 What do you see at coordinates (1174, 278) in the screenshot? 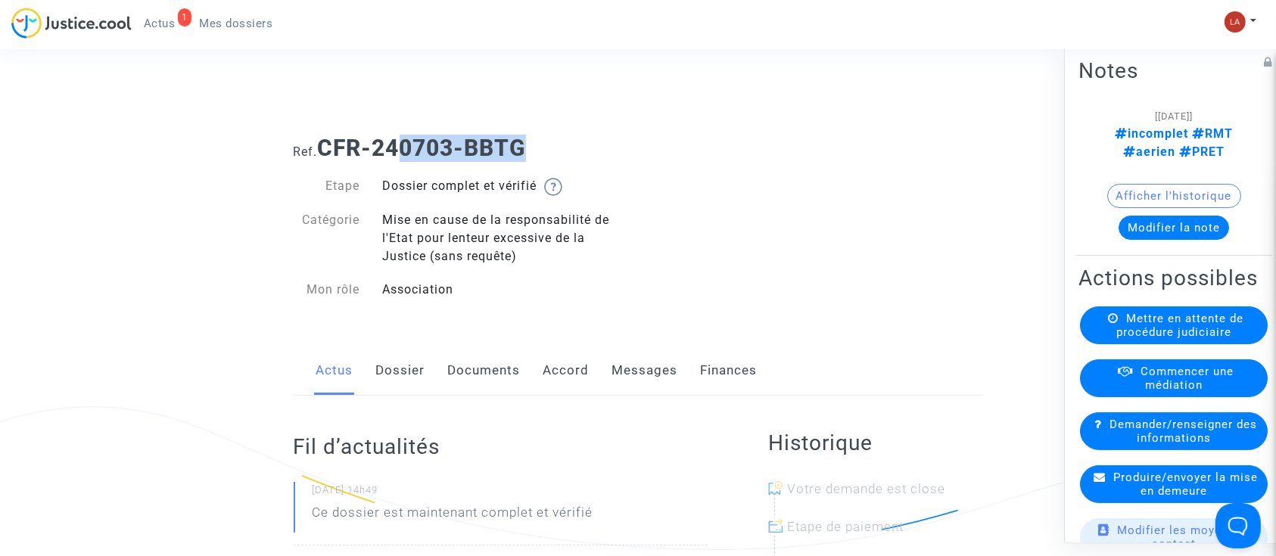
I see `h2: Actions possibles` at bounding box center [1174, 278].